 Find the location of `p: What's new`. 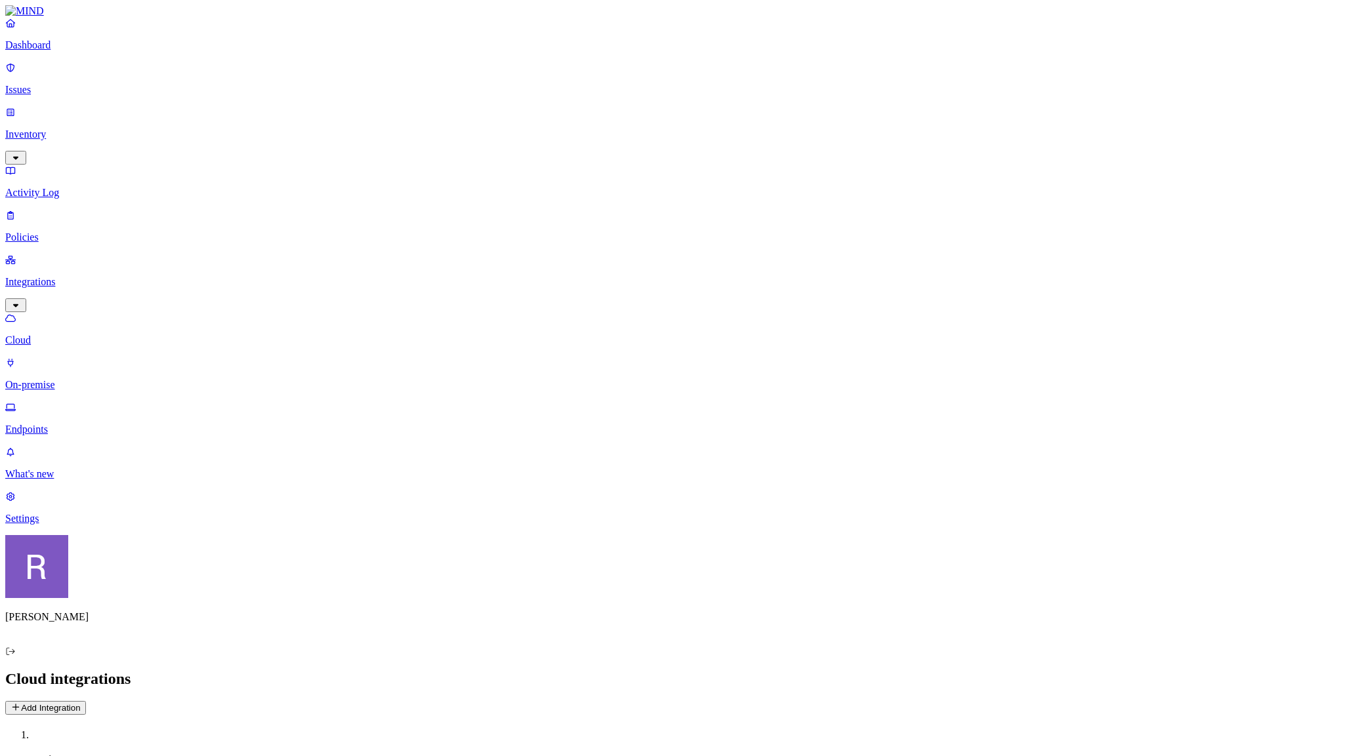

p: What's new is located at coordinates (674, 474).